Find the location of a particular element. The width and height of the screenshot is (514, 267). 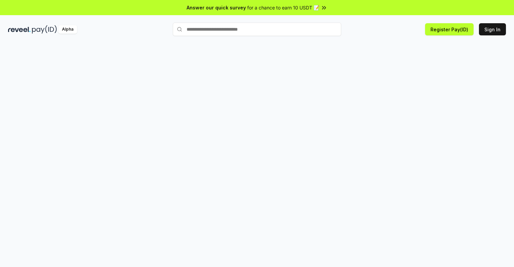

button: Sign In is located at coordinates (492, 29).